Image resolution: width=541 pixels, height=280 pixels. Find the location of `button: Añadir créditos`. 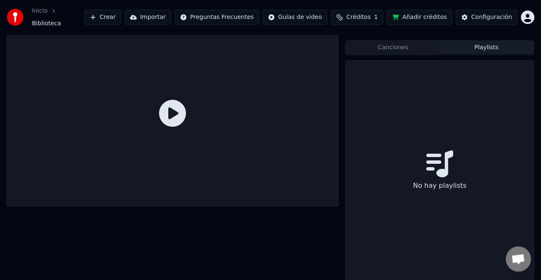

button: Añadir créditos is located at coordinates (419, 17).